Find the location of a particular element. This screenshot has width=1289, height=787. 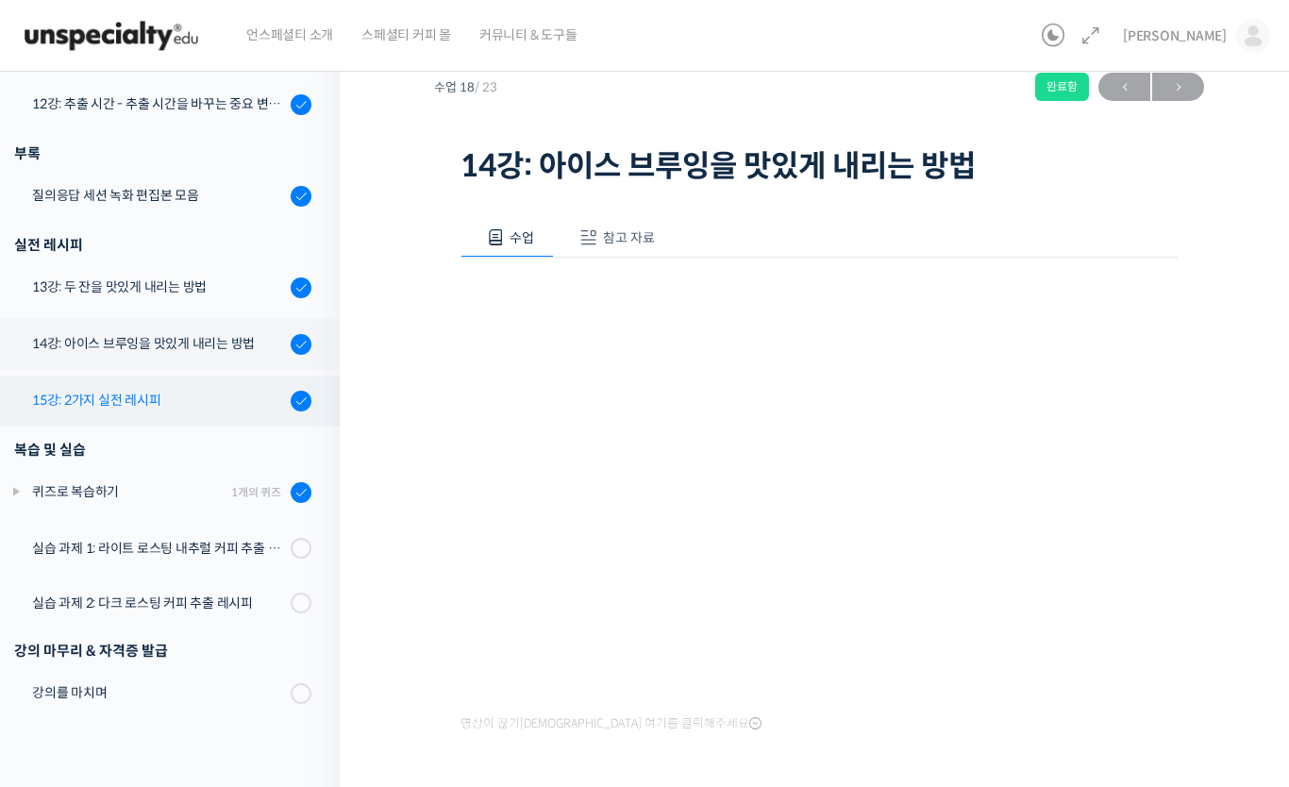

div: 실전 레시피 is located at coordinates (162, 244).